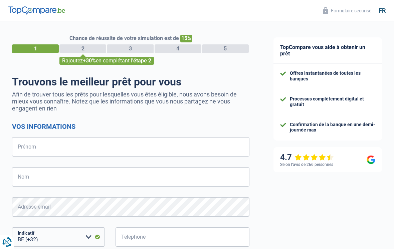 The height and width of the screenshot is (249, 394). I want to click on input: 401020304, so click(182, 237).